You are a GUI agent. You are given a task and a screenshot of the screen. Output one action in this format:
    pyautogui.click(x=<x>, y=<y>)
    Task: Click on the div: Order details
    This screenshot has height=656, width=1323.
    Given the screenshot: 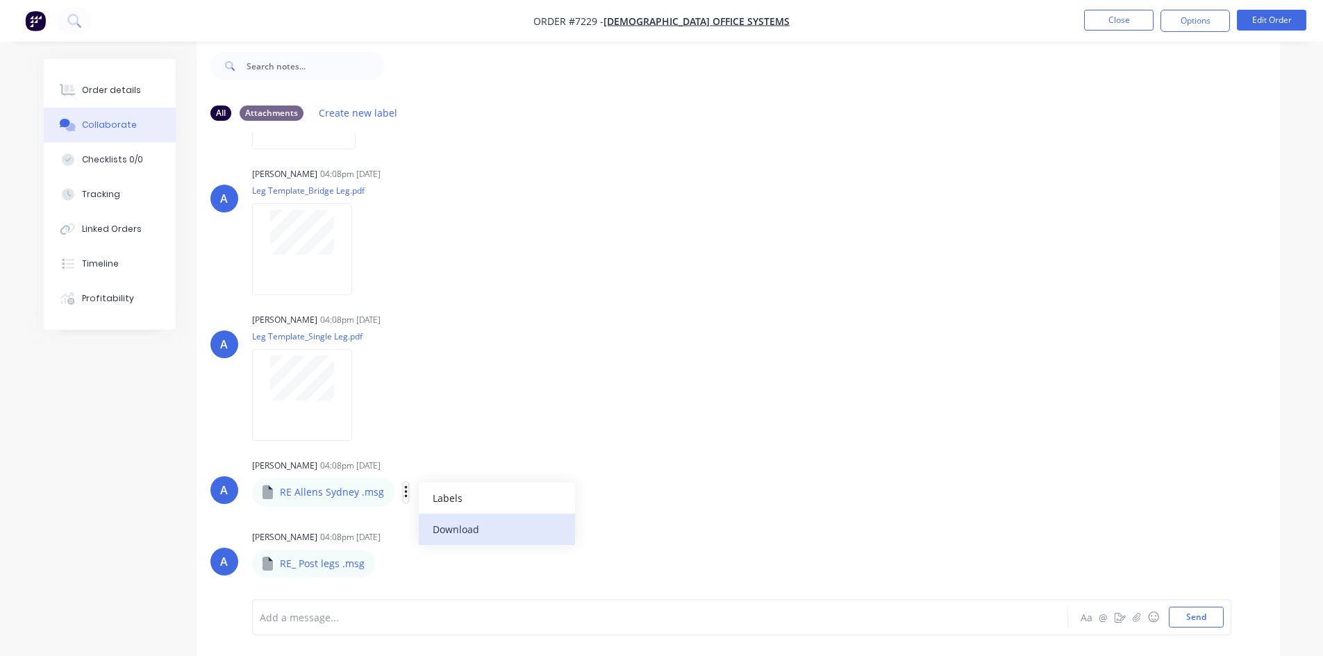 What is the action you would take?
    pyautogui.click(x=111, y=90)
    